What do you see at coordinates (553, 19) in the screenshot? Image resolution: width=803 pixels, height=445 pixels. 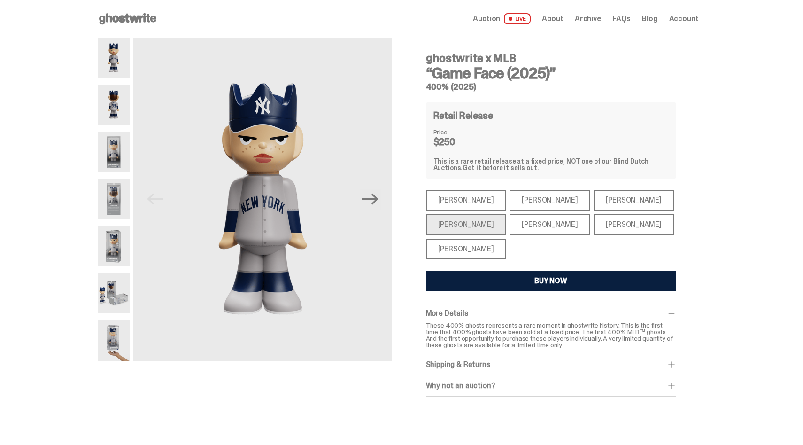 I see `span: About` at bounding box center [553, 19].